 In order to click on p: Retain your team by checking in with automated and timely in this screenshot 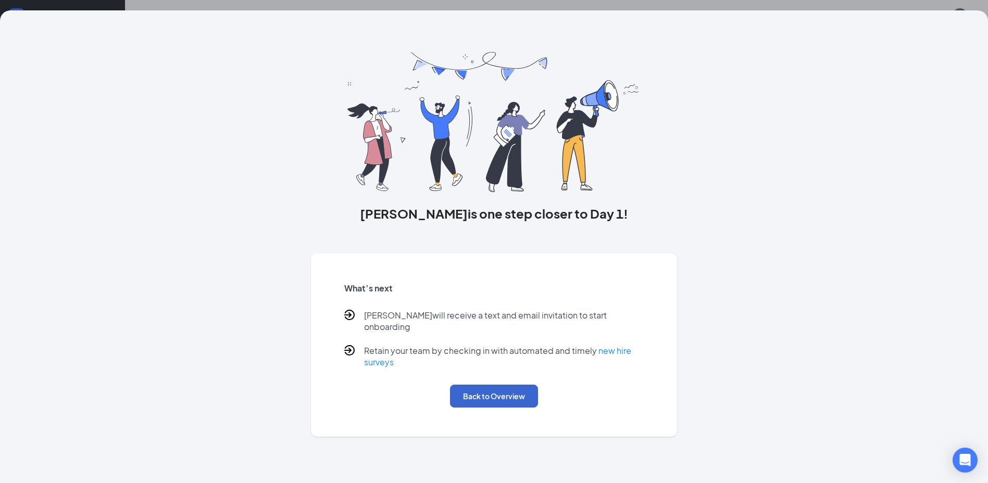, I will do `click(504, 357)`.